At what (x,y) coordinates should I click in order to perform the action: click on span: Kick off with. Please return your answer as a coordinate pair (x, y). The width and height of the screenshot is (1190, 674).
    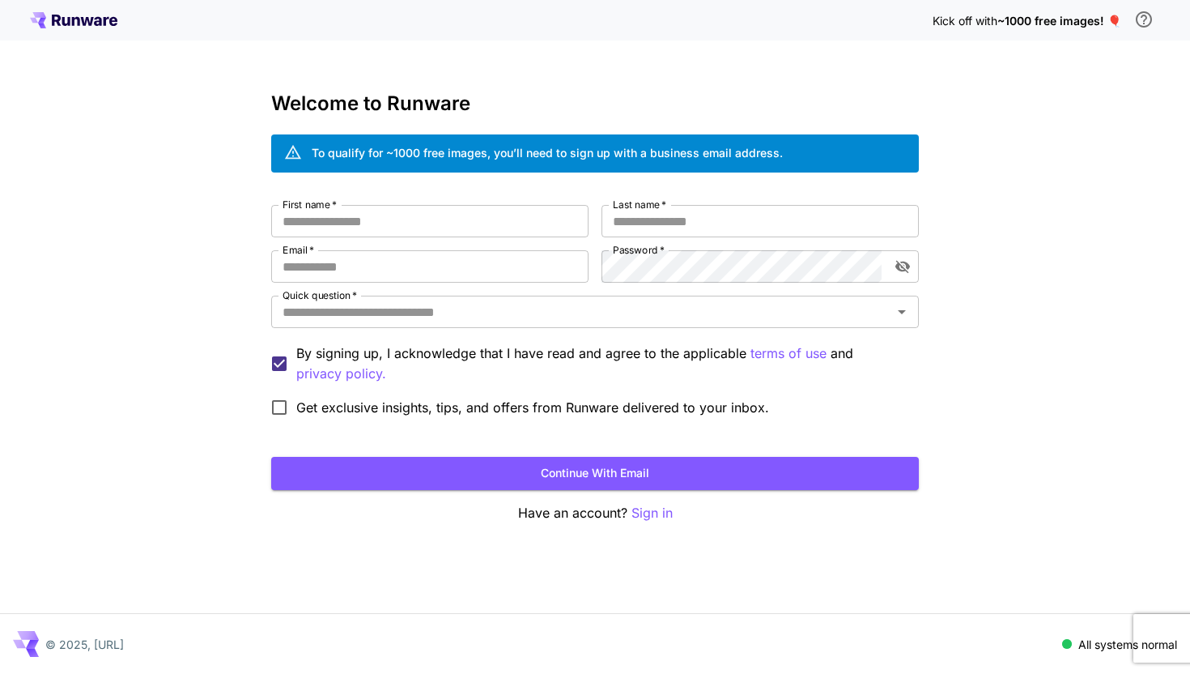
    Looking at the image, I should click on (965, 20).